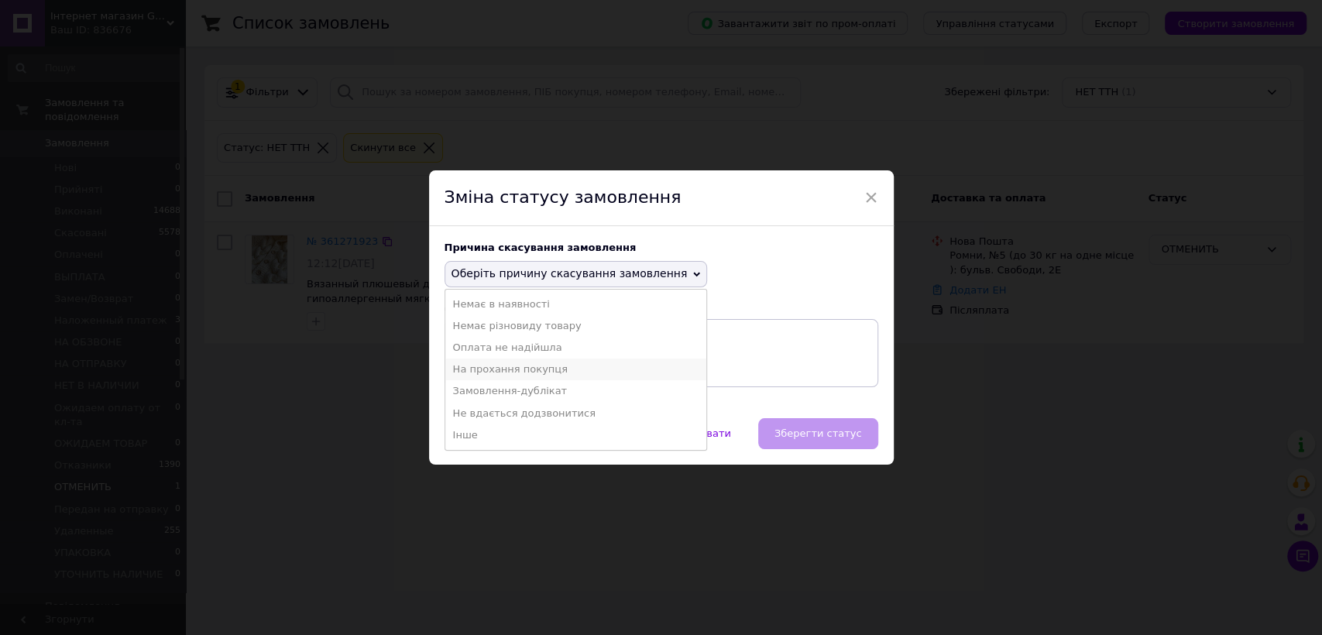  What do you see at coordinates (661, 198) in the screenshot?
I see `div: Зміна статусу замовлення` at bounding box center [661, 198].